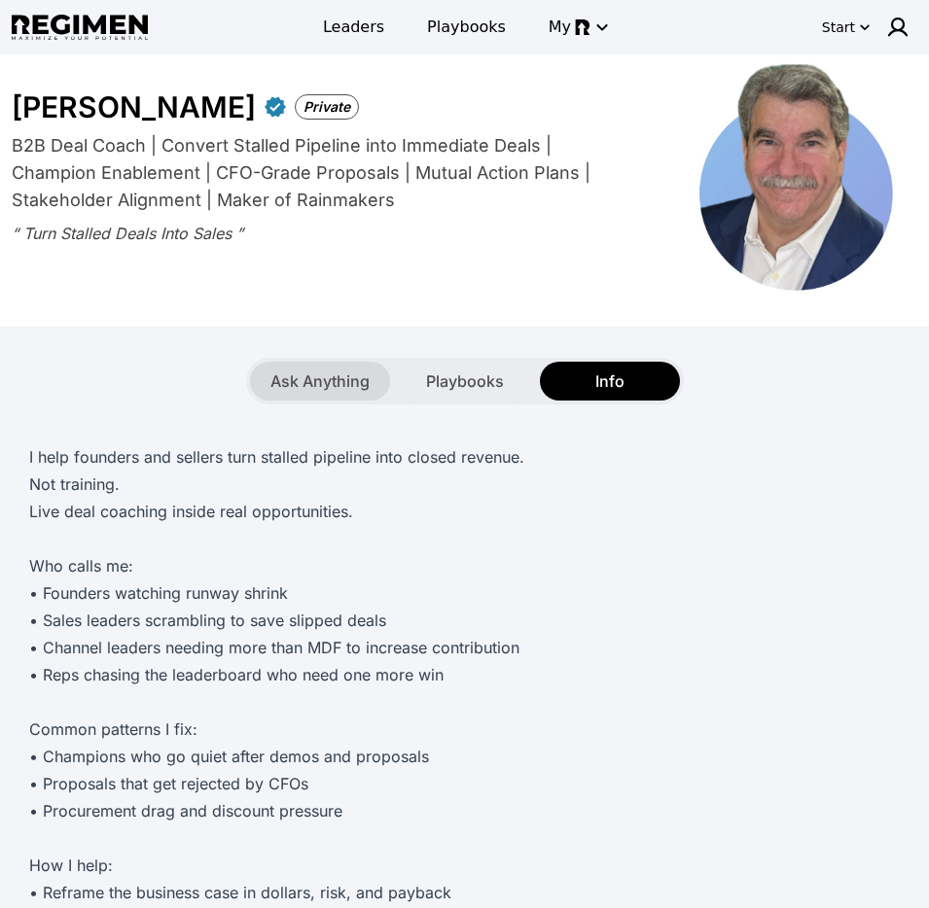 This screenshot has width=929, height=908. Describe the element at coordinates (275, 107) in the screenshot. I see `div: Verified partner - Mark Phinick` at that location.